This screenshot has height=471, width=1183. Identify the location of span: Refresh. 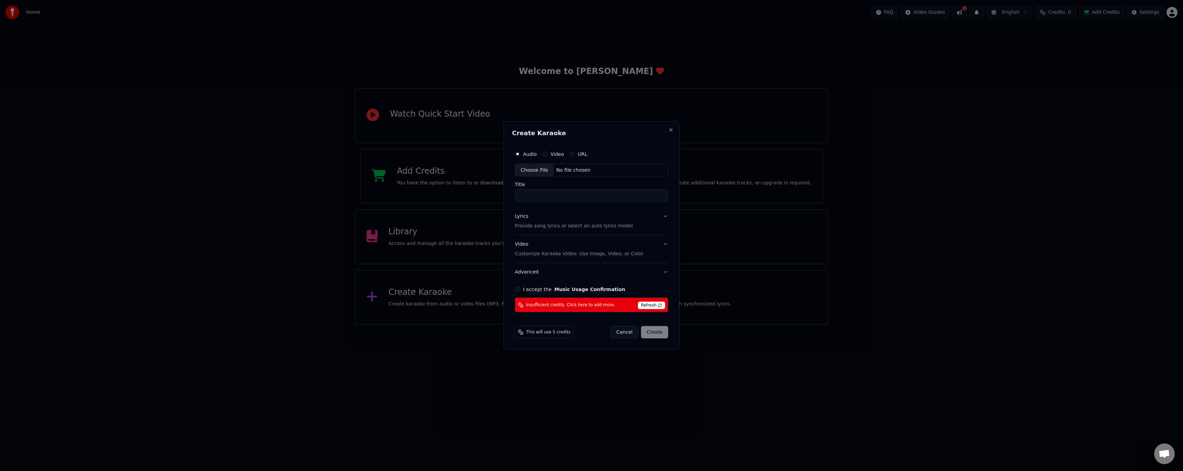
(651, 305).